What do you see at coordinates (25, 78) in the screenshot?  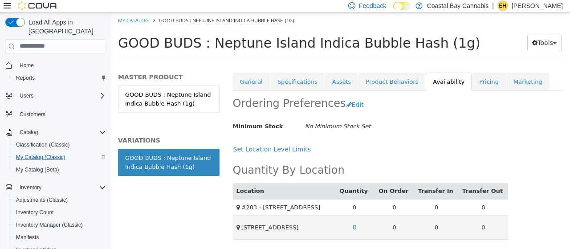 I see `a: Reports` at bounding box center [25, 78].